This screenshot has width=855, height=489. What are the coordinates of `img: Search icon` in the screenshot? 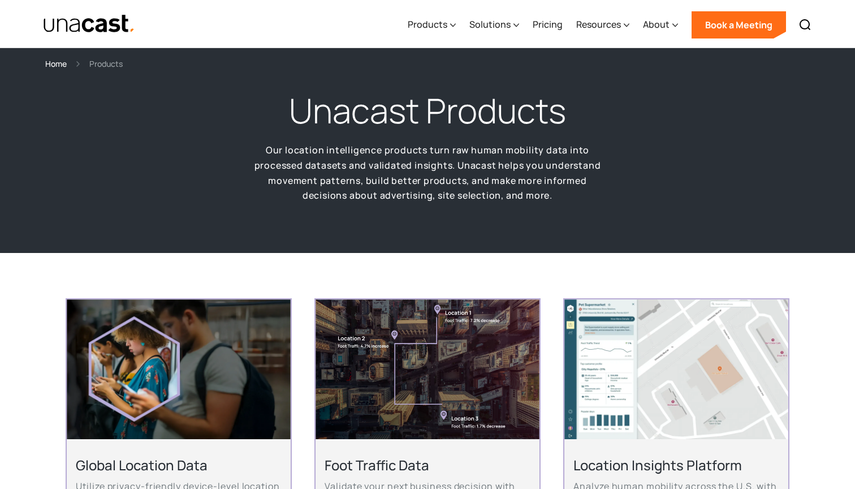 It's located at (806, 25).